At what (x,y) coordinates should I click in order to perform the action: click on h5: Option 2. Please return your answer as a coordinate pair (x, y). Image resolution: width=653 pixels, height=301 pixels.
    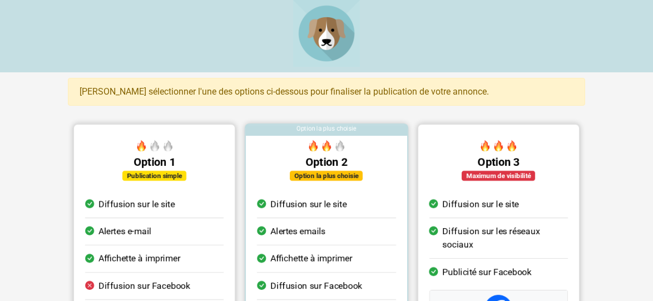
    Looking at the image, I should click on (326, 162).